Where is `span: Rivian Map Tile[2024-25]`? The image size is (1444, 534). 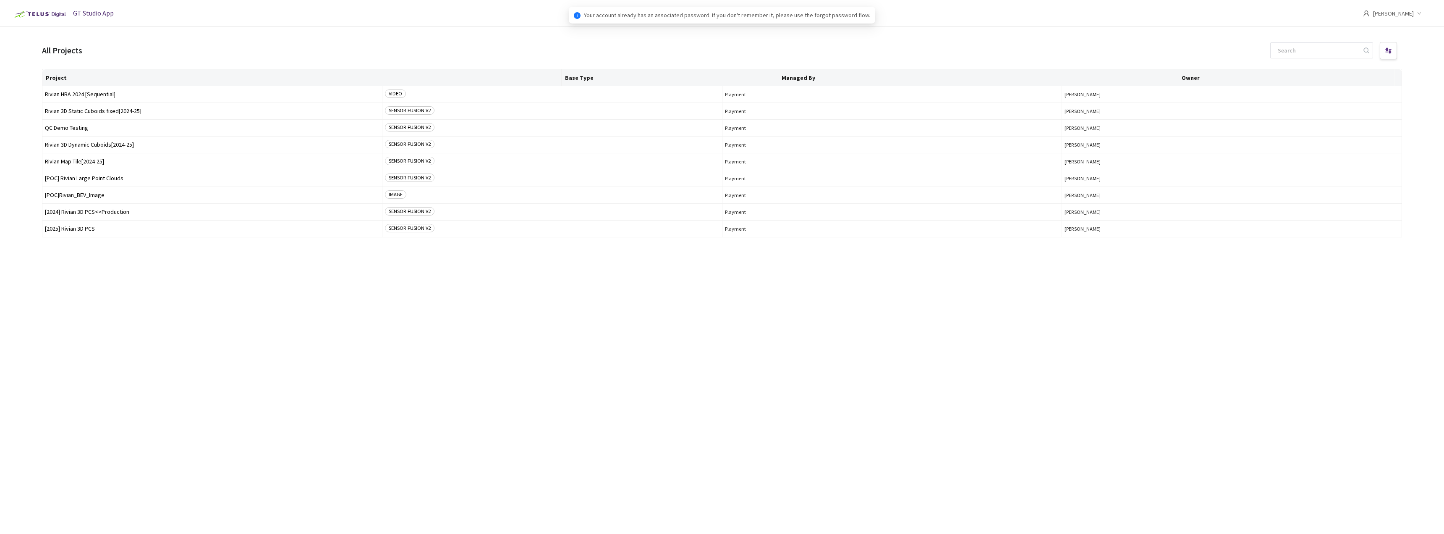
span: Rivian Map Tile[2024-25] is located at coordinates (212, 161).